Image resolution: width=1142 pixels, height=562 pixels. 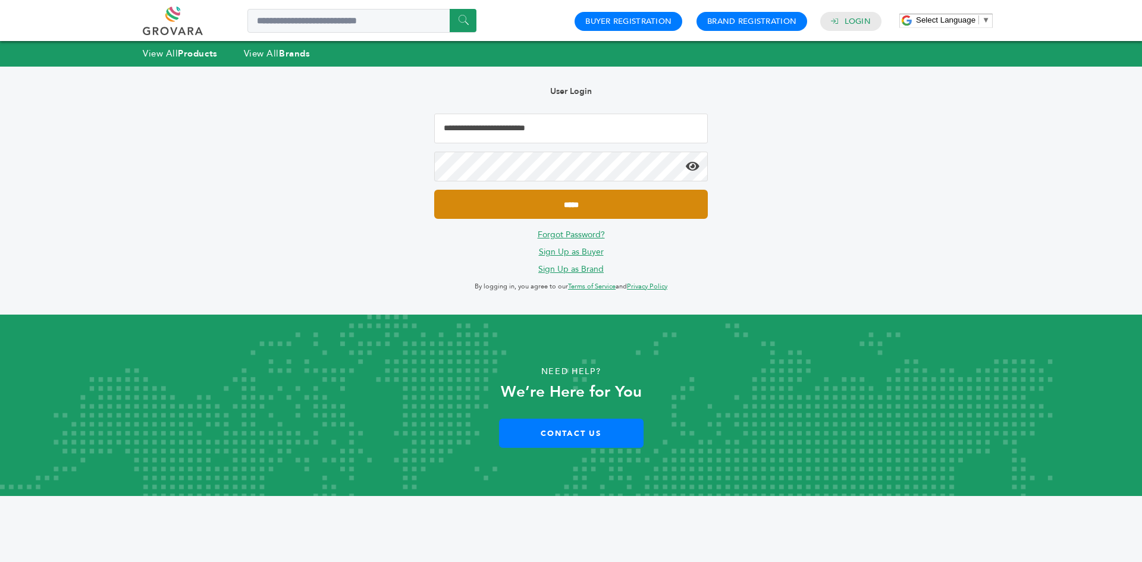 What do you see at coordinates (362, 21) in the screenshot?
I see `input: Search a product or brand...` at bounding box center [362, 21].